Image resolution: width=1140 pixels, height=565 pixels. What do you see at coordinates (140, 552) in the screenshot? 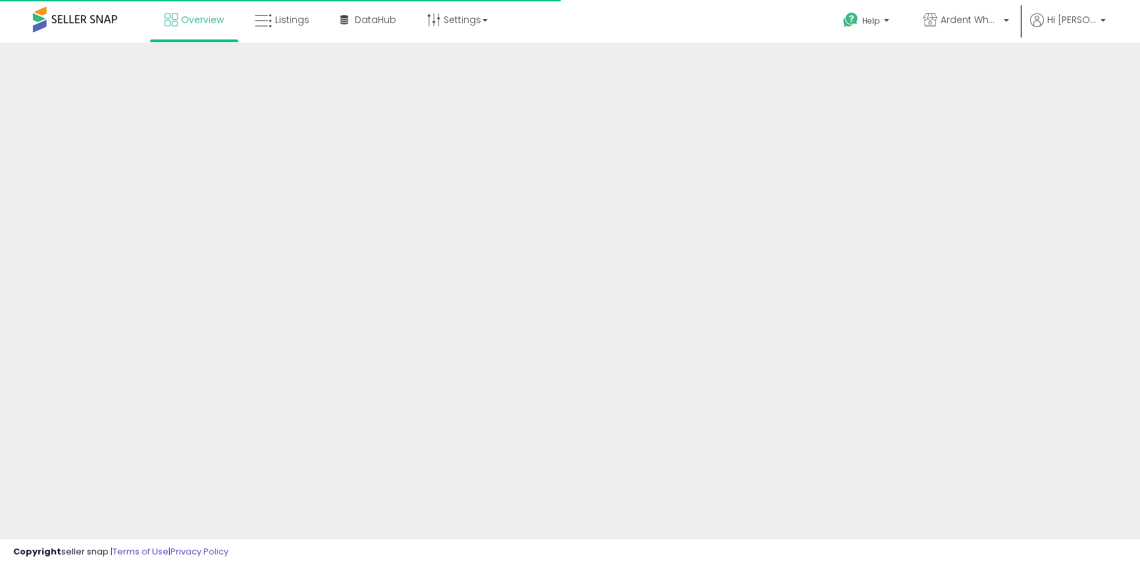
I see `a: Terms of Use` at bounding box center [140, 552].